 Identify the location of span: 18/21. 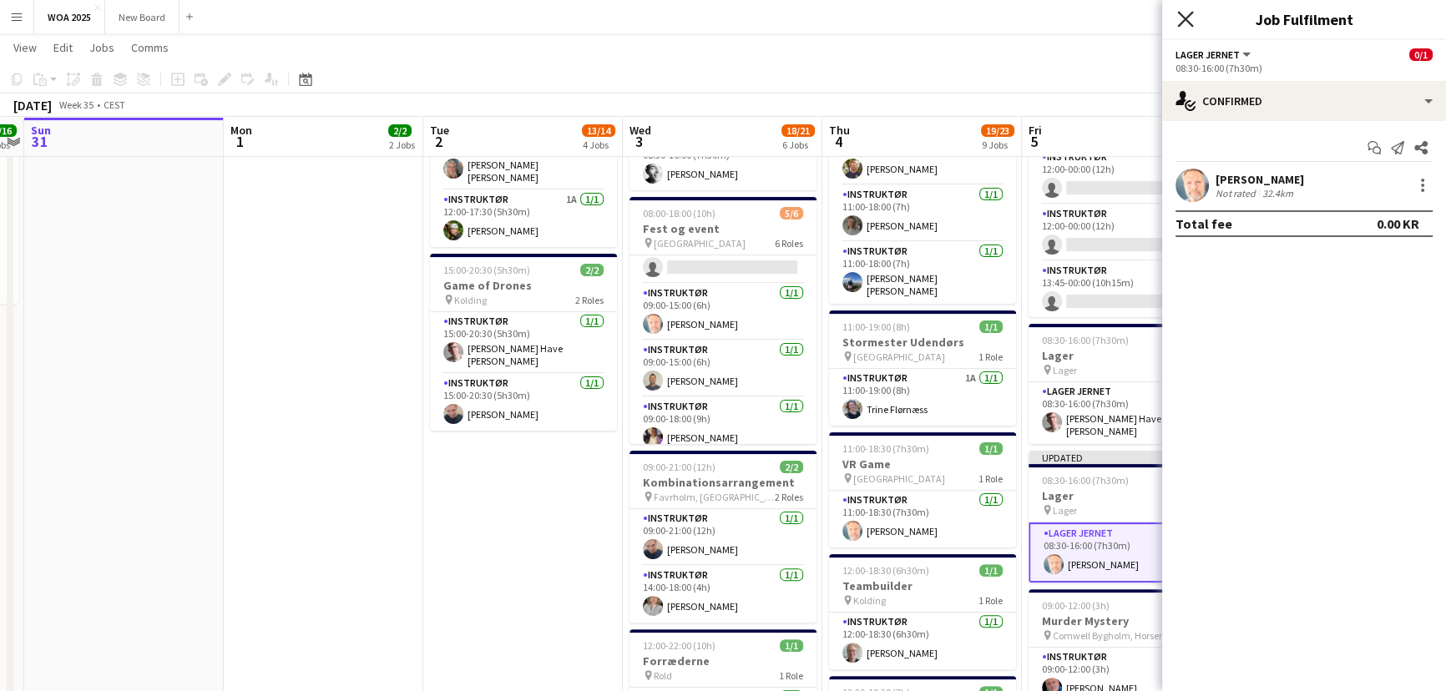
(798, 130).